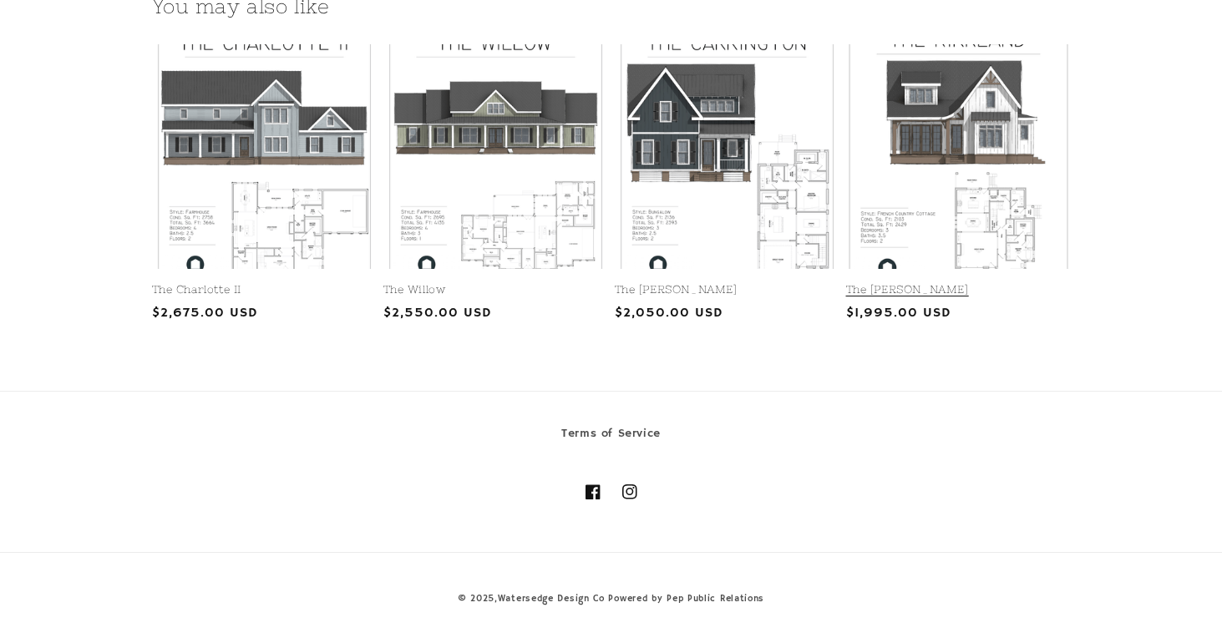  Describe the element at coordinates (610, 436) in the screenshot. I see `a: Terms of Service` at that location.